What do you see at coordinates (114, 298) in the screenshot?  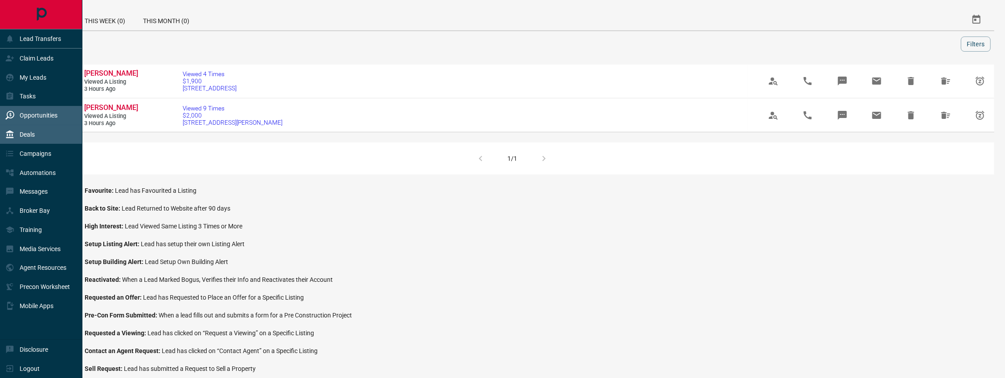 I see `span: Requested an Offer` at bounding box center [114, 298].